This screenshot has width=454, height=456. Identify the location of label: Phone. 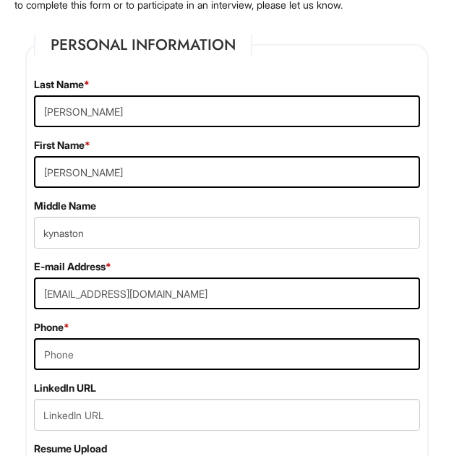
(51, 327).